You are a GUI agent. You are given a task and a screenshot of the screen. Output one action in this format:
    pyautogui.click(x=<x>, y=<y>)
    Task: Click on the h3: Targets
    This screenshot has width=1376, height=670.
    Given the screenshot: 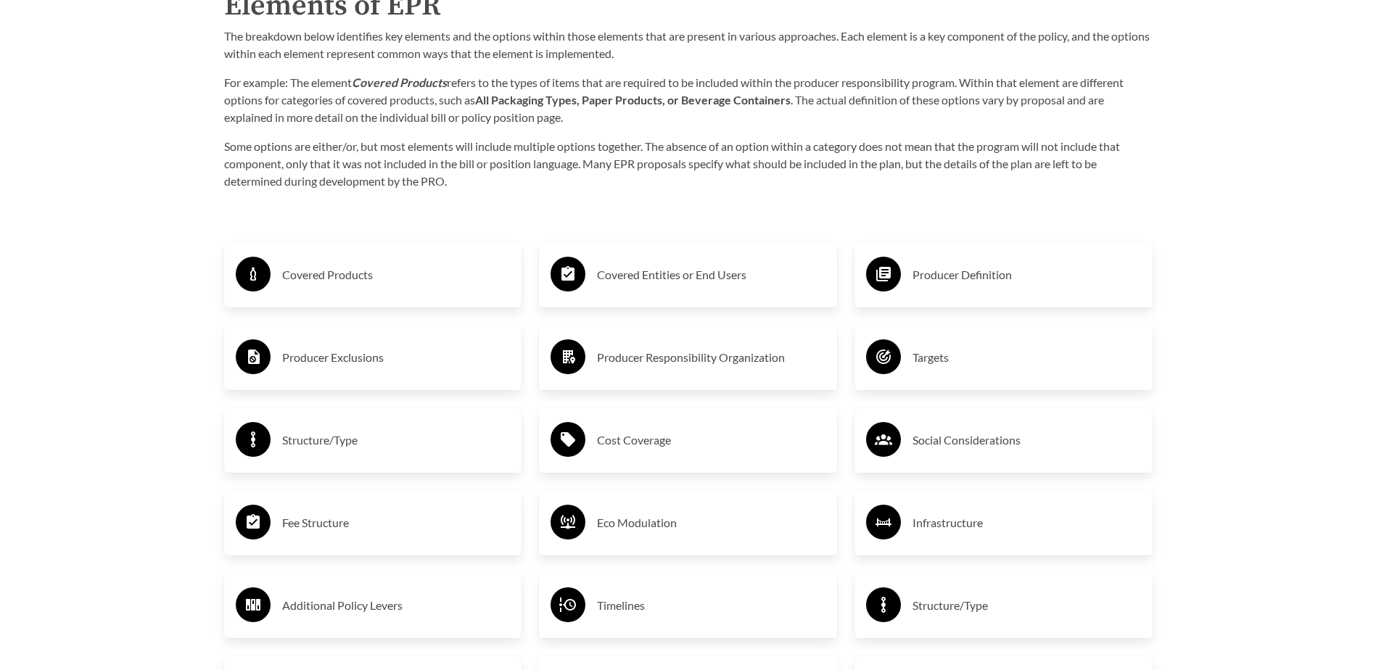 What is the action you would take?
    pyautogui.click(x=1026, y=358)
    